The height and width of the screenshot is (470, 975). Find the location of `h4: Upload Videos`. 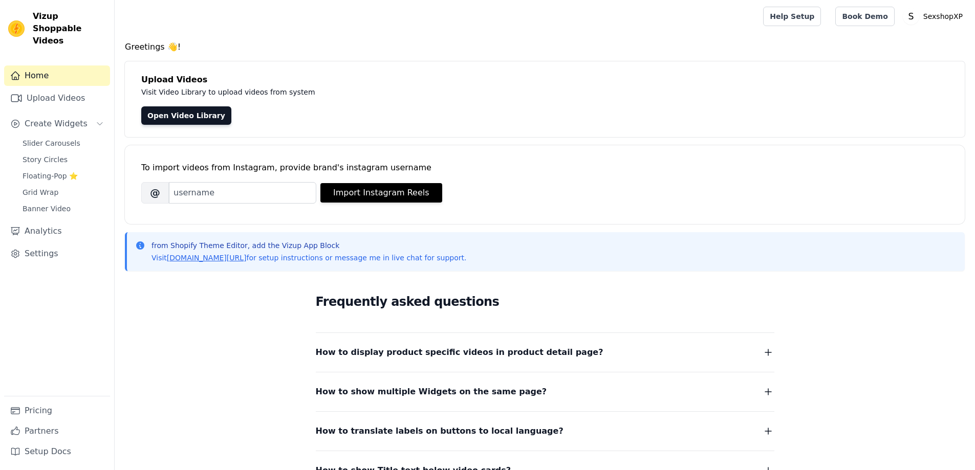

h4: Upload Videos is located at coordinates (545, 80).